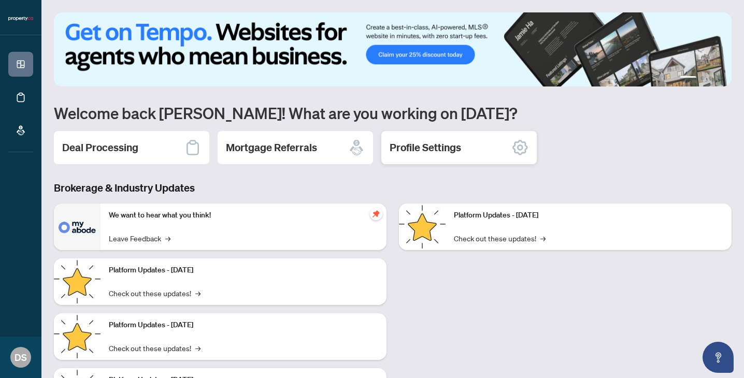 The width and height of the screenshot is (744, 378). What do you see at coordinates (711, 78) in the screenshot?
I see `button: 3` at bounding box center [711, 78].